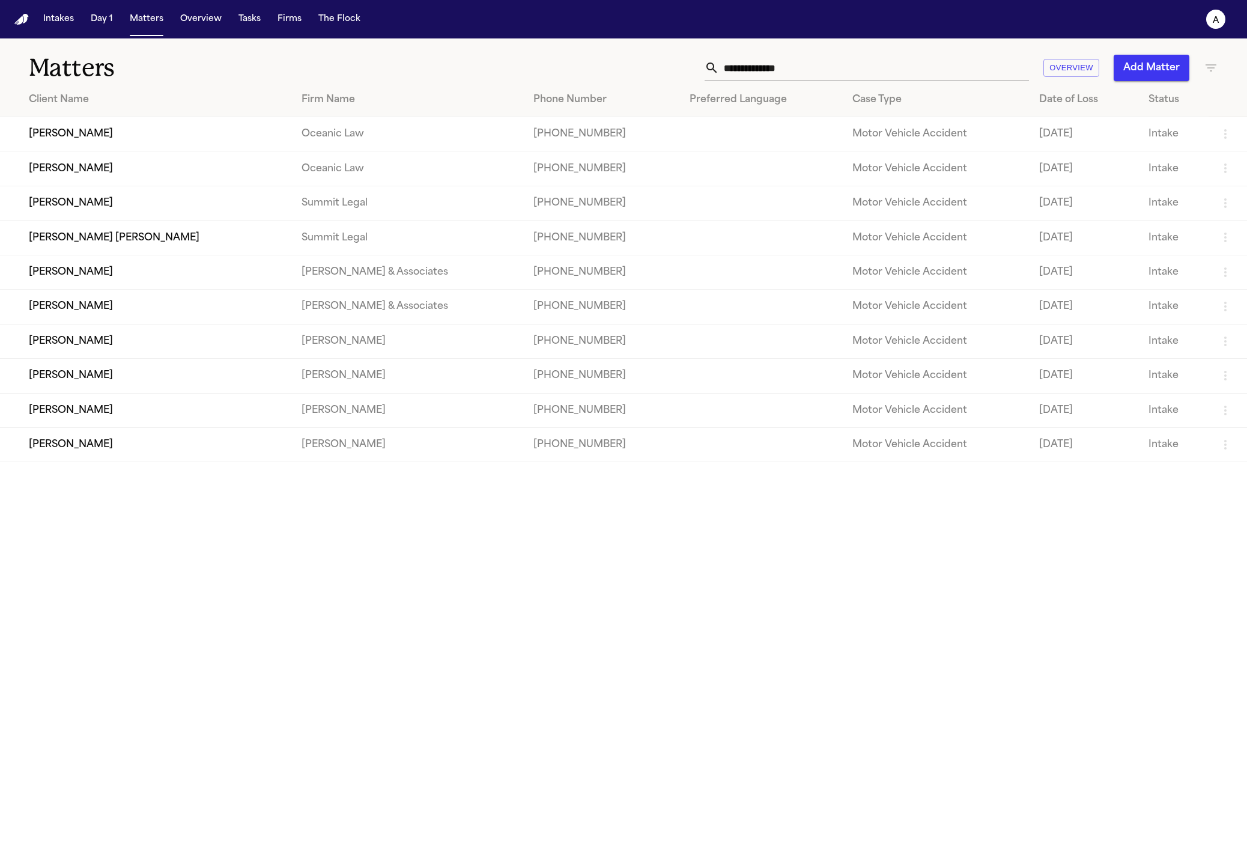  I want to click on button: Matters, so click(147, 19).